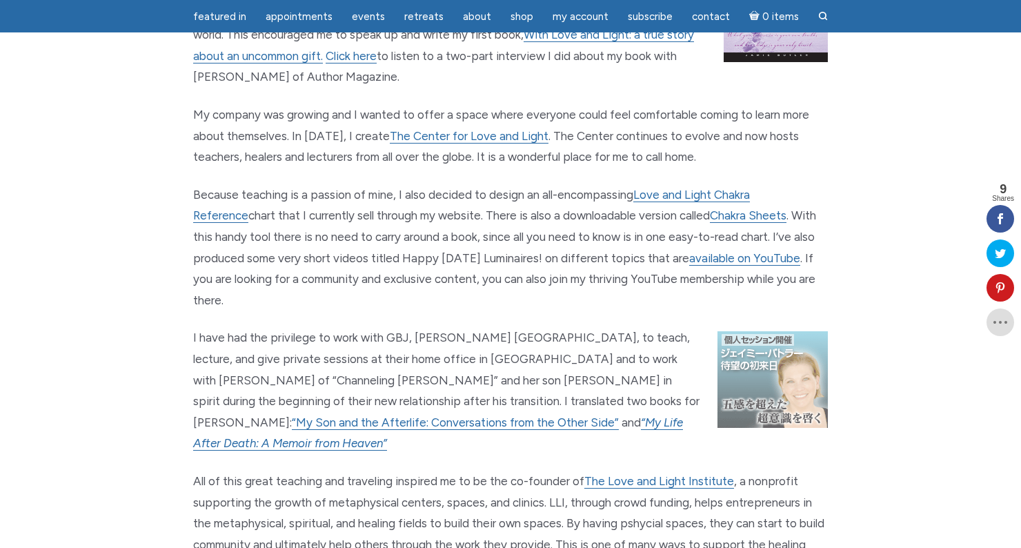  Describe the element at coordinates (219, 17) in the screenshot. I see `span: featured in` at that location.